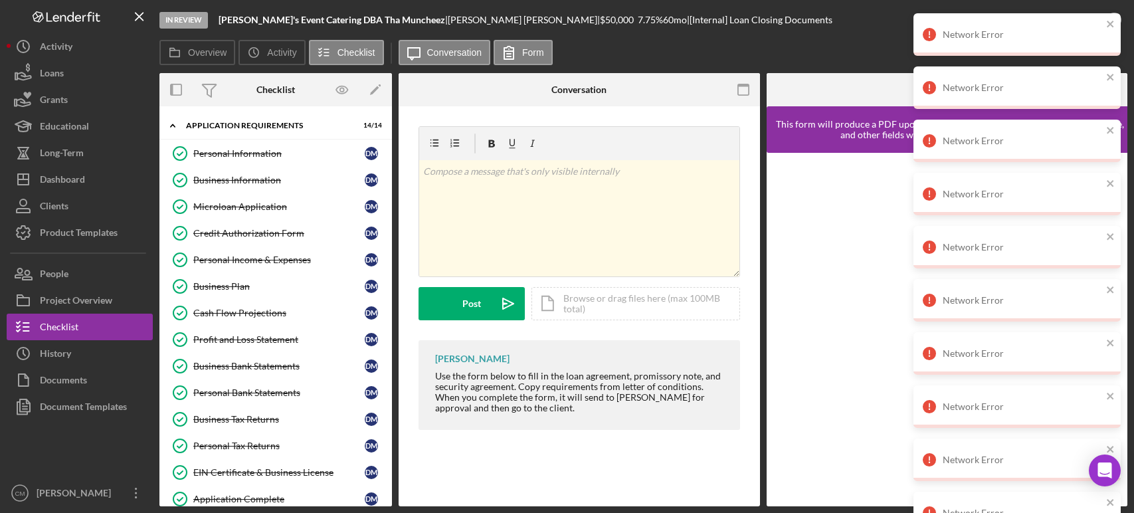 The height and width of the screenshot is (513, 1134). I want to click on div: Educational, so click(64, 128).